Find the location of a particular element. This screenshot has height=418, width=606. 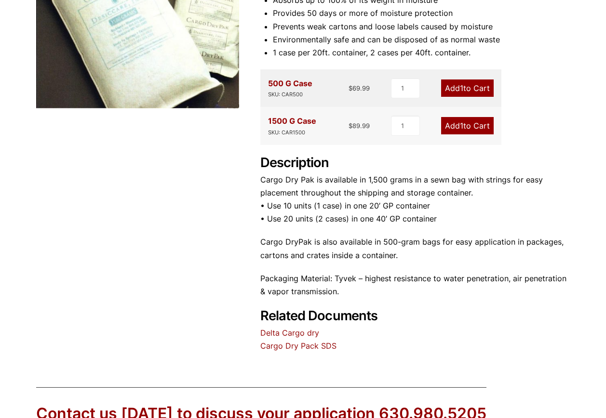

bdi: 89.99 is located at coordinates (359, 126).